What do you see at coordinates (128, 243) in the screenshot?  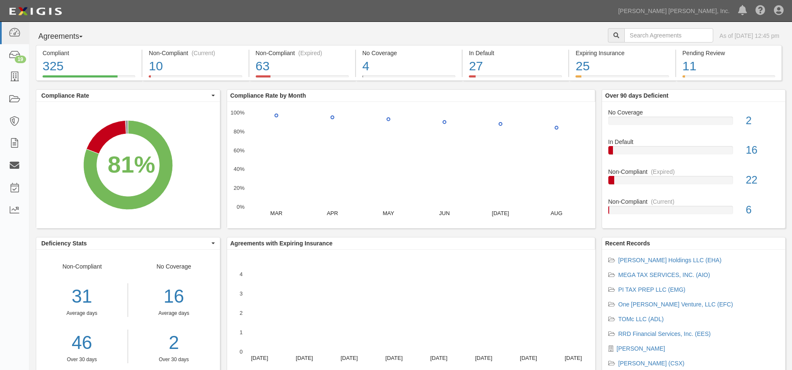 I see `button: Deficiency Stats` at bounding box center [128, 243].